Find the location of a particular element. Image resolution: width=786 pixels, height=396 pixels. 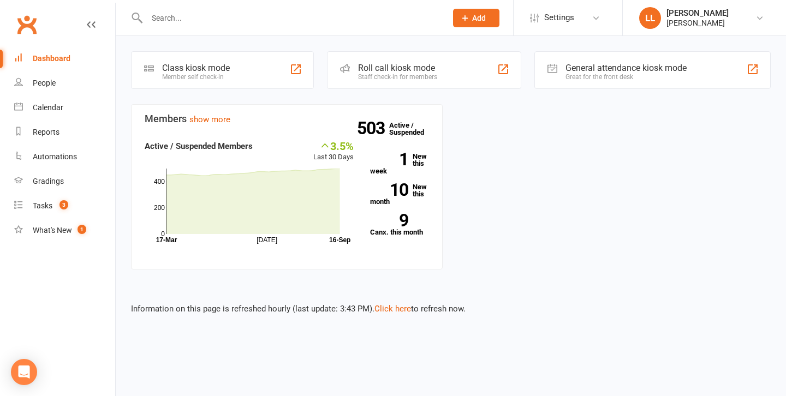

a: Clubworx is located at coordinates (27, 25).